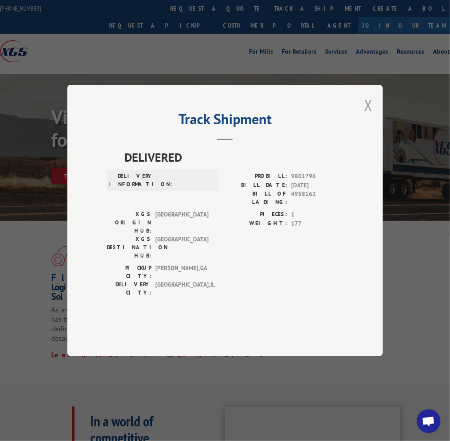 This screenshot has height=441, width=450. What do you see at coordinates (234, 157) in the screenshot?
I see `span: DELIVERED` at bounding box center [234, 157].